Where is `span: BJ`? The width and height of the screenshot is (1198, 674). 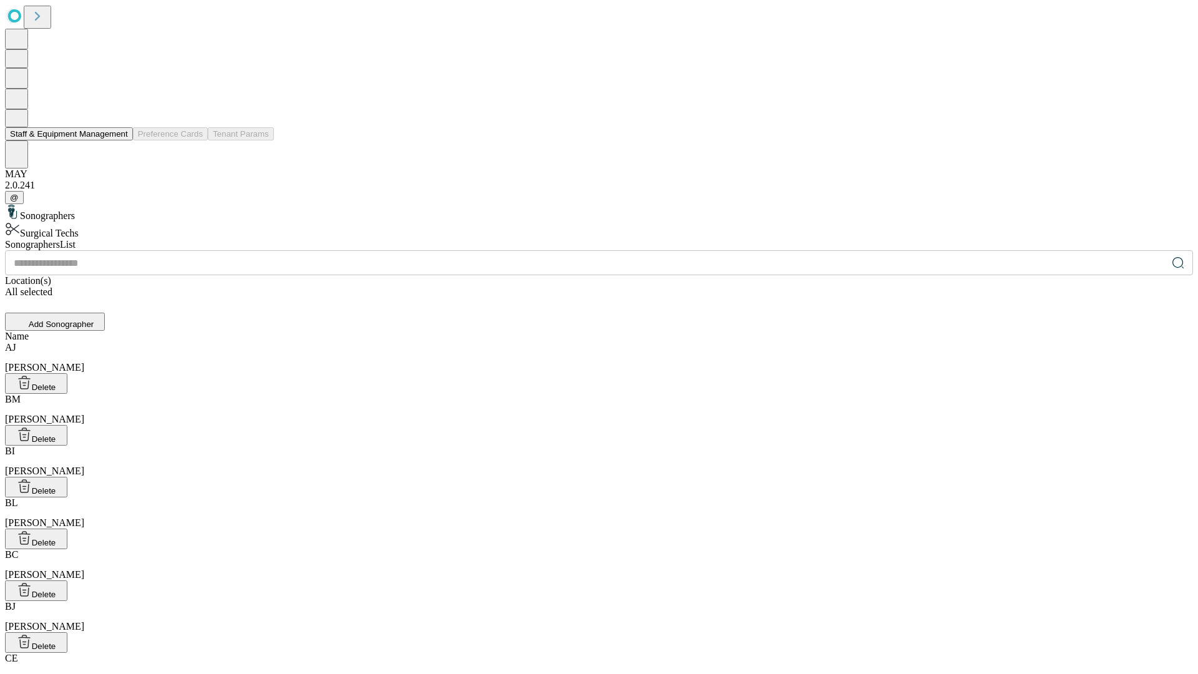
span: BJ is located at coordinates (10, 606).